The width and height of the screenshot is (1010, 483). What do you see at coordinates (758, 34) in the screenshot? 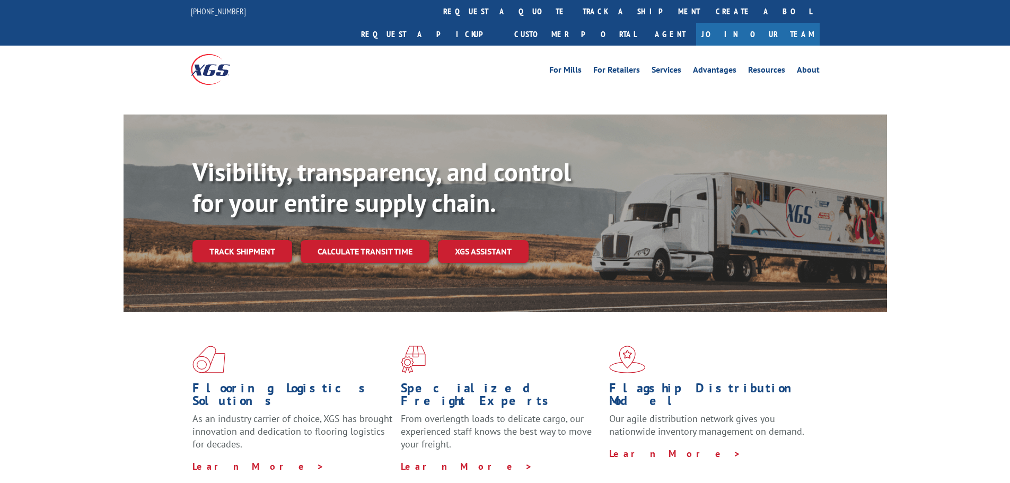
I see `a: Join Our Team` at bounding box center [758, 34].